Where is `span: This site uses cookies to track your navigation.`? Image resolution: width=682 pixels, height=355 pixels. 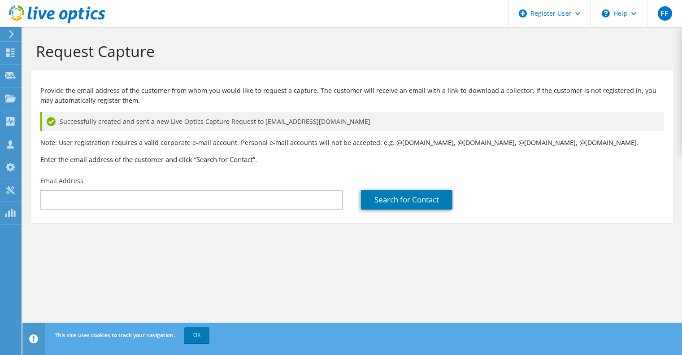
span: This site uses cookies to track your navigation. is located at coordinates (115, 335).